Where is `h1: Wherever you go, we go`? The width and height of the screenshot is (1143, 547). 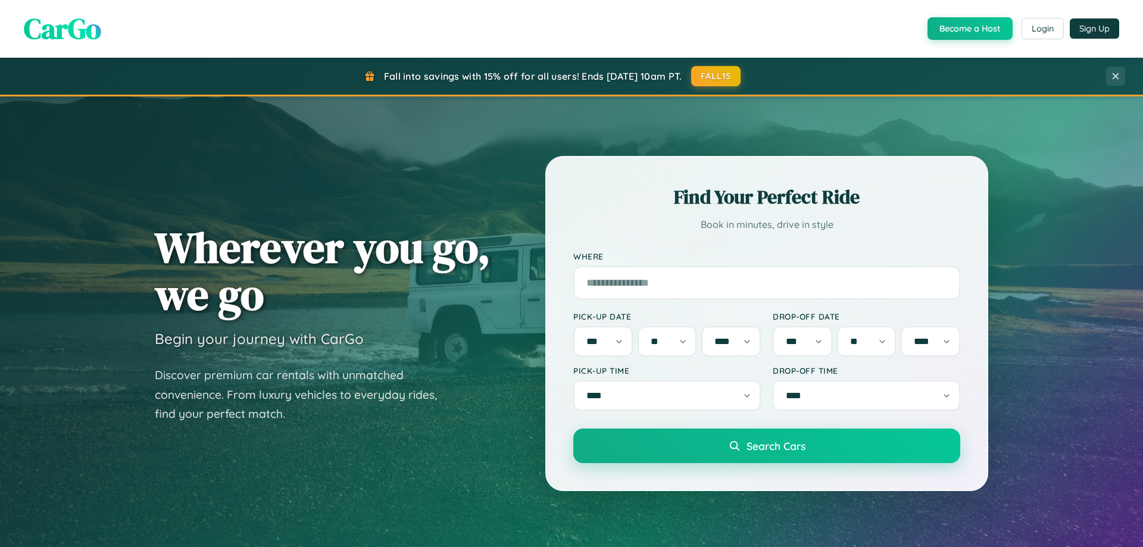 h1: Wherever you go, we go is located at coordinates (323, 271).